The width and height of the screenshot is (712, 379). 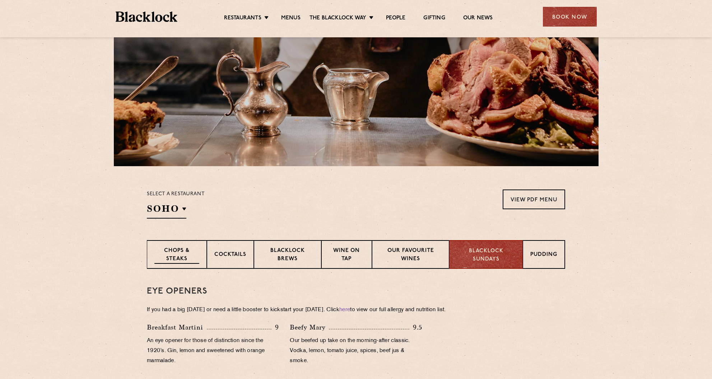 What do you see at coordinates (416, 328) in the screenshot?
I see `p: 9.5` at bounding box center [416, 328].